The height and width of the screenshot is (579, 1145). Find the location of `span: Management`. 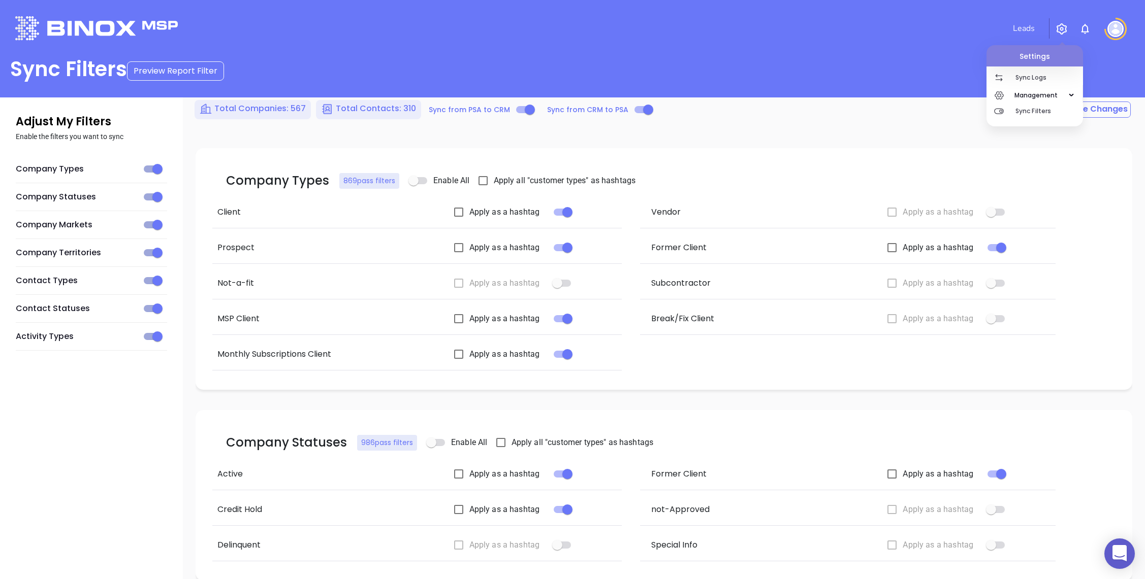

span: Management is located at coordinates (1036, 95).